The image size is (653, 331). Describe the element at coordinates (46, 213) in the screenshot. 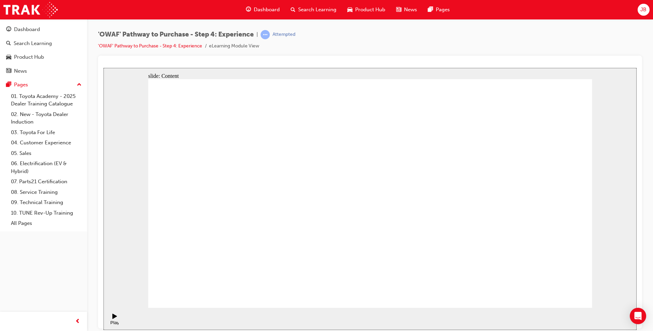

I see `a: 10. TUNE Rev-Up Training` at that location.